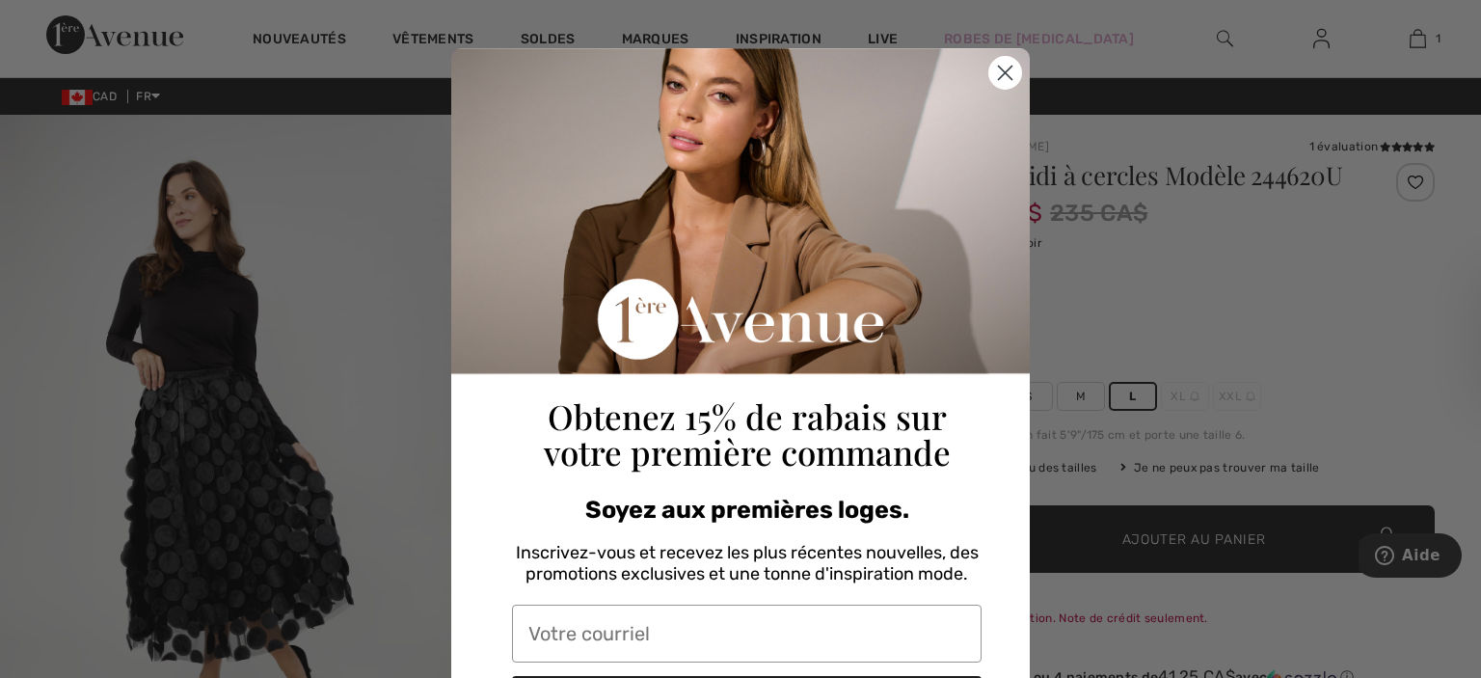 This screenshot has width=1481, height=678. Describe the element at coordinates (63, 22) in the screenshot. I see `span: Aide` at that location.